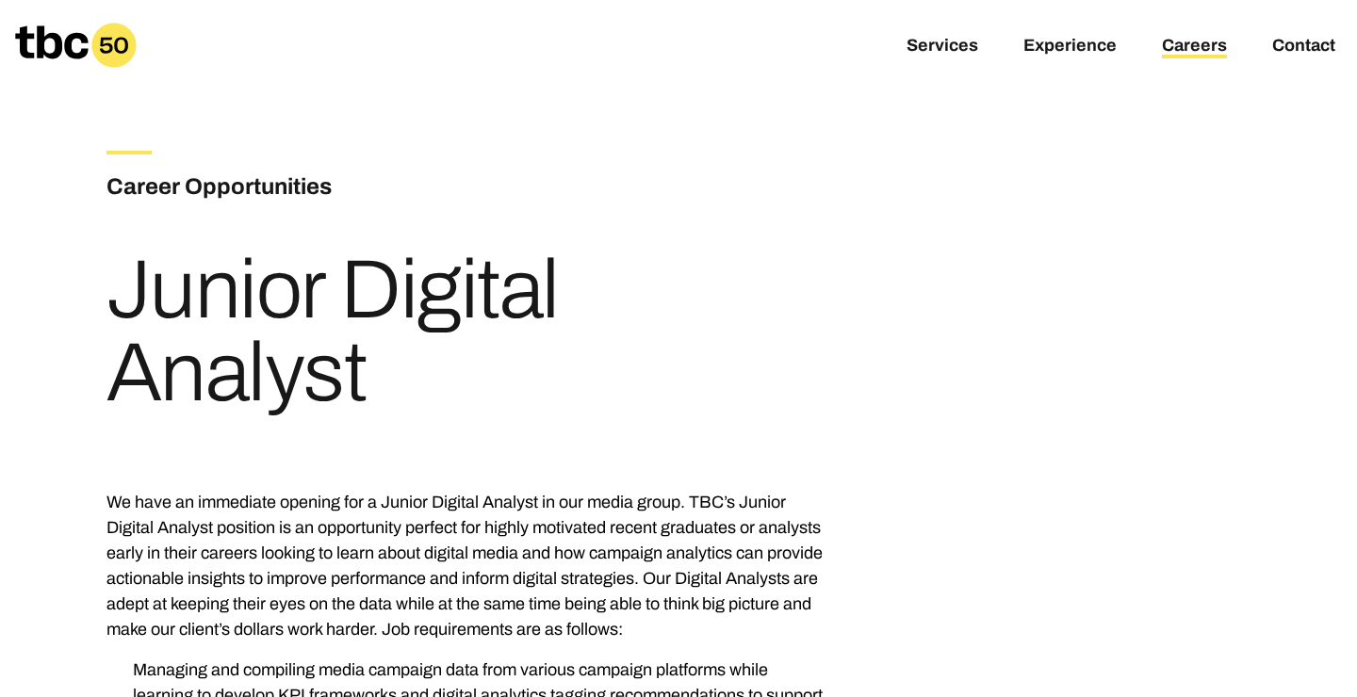 The width and height of the screenshot is (1357, 697). I want to click on h1: Junior Digital Analyst, so click(468, 332).